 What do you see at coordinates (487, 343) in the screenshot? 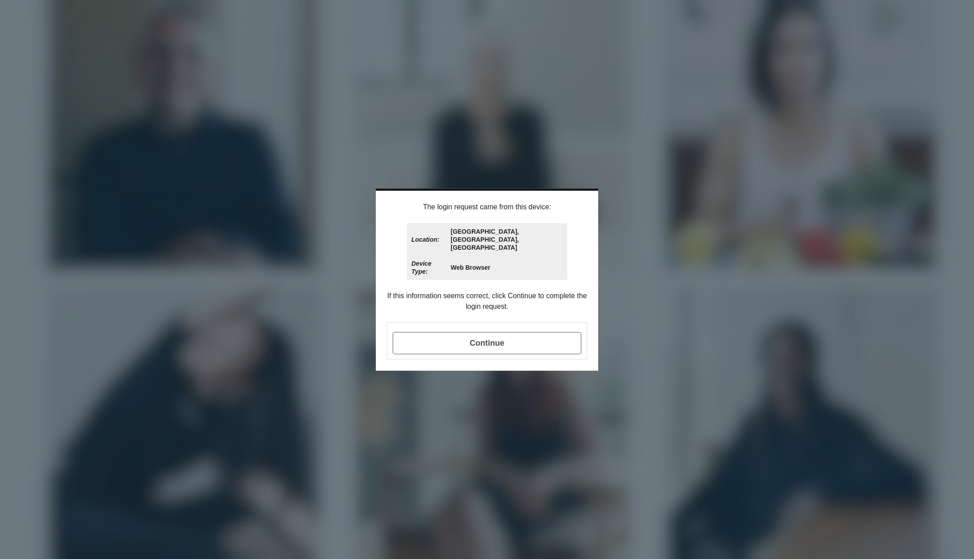
I see `span: Continue` at bounding box center [487, 343].